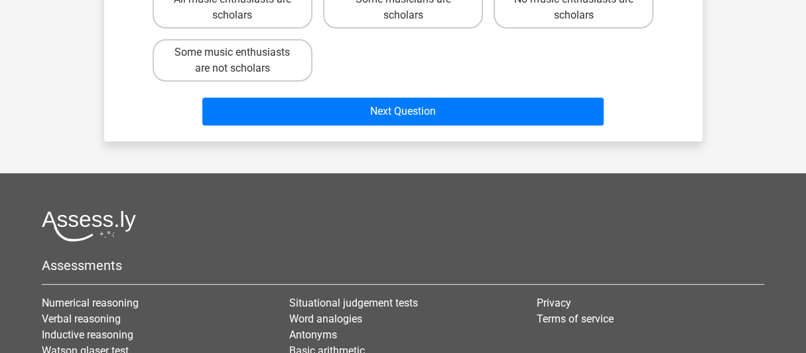  I want to click on a: Situational judgement tests, so click(354, 303).